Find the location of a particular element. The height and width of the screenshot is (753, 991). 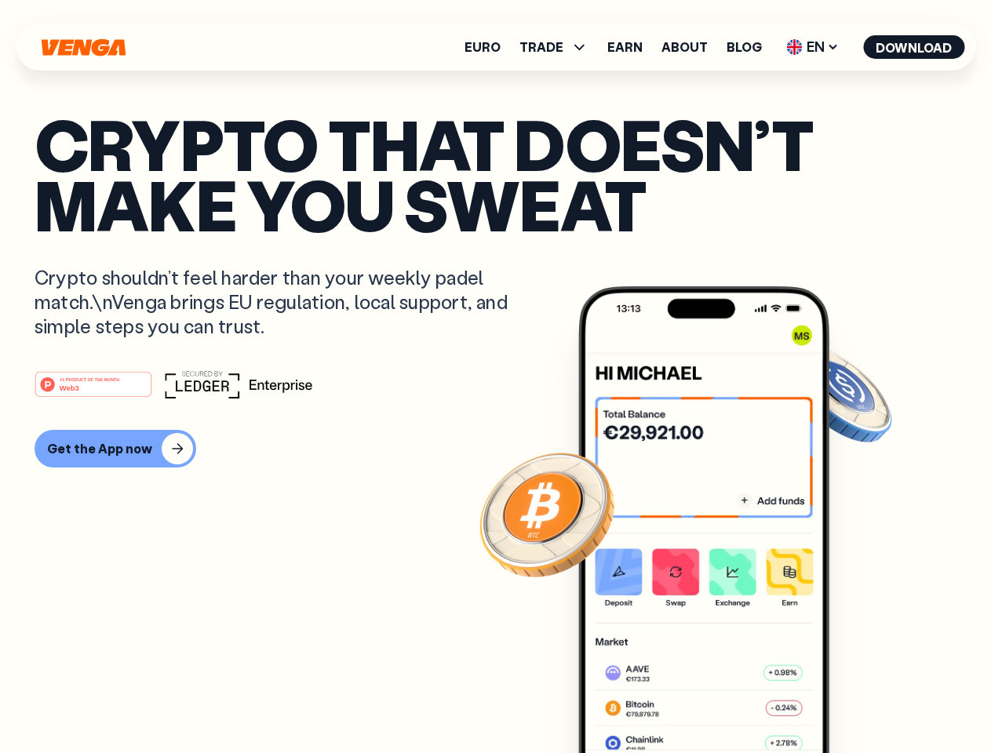

img: Bitcoin is located at coordinates (547, 514).